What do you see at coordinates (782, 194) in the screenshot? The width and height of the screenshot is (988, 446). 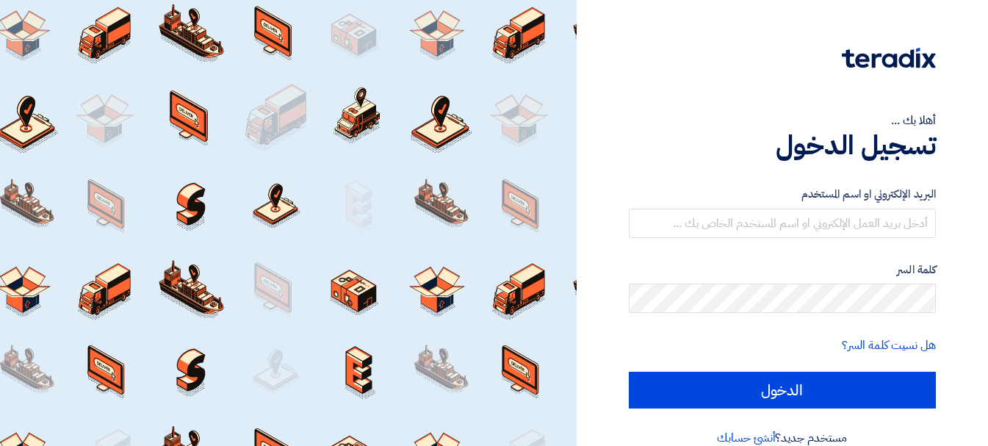 I see `label: البريد الإلكتروني او اسم المستخدم` at bounding box center [782, 194].